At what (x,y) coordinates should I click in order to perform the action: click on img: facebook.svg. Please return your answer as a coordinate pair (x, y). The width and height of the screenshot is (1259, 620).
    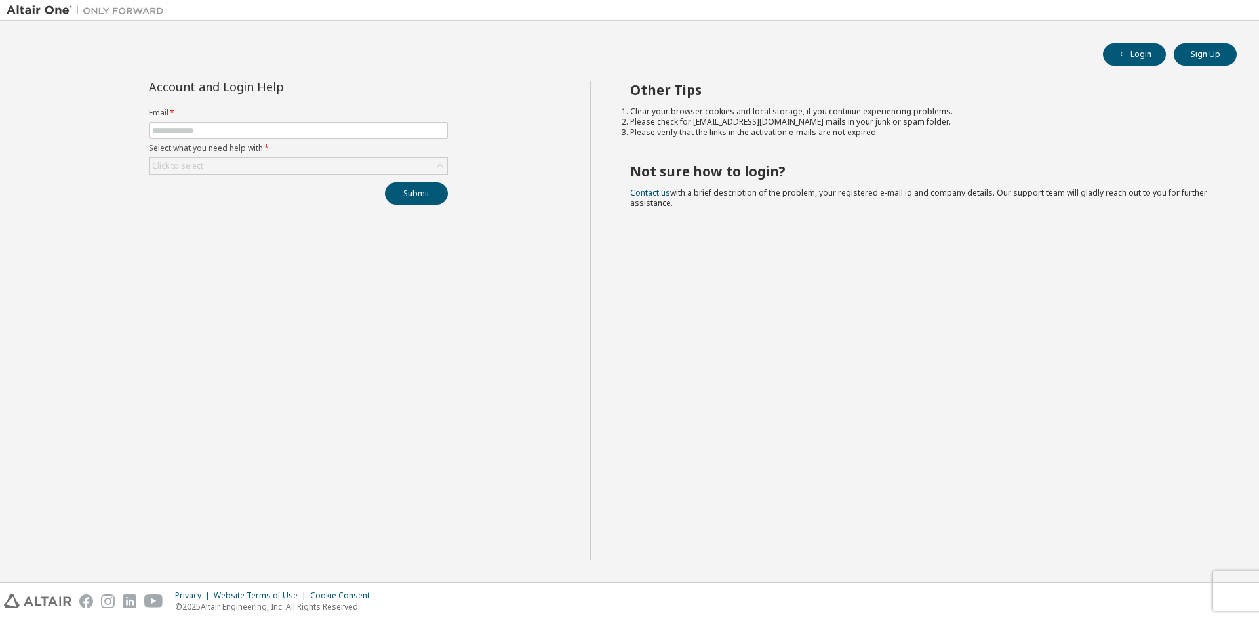
    Looking at the image, I should click on (86, 601).